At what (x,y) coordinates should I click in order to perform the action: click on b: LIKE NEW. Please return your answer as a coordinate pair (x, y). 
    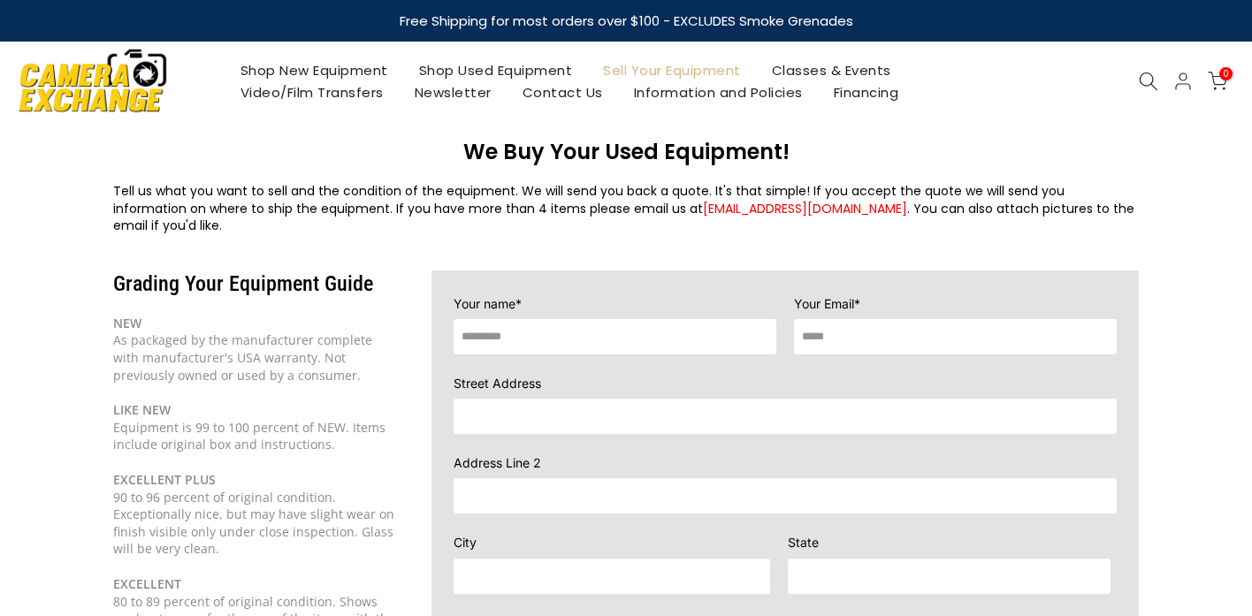
    Looking at the image, I should click on (142, 410).